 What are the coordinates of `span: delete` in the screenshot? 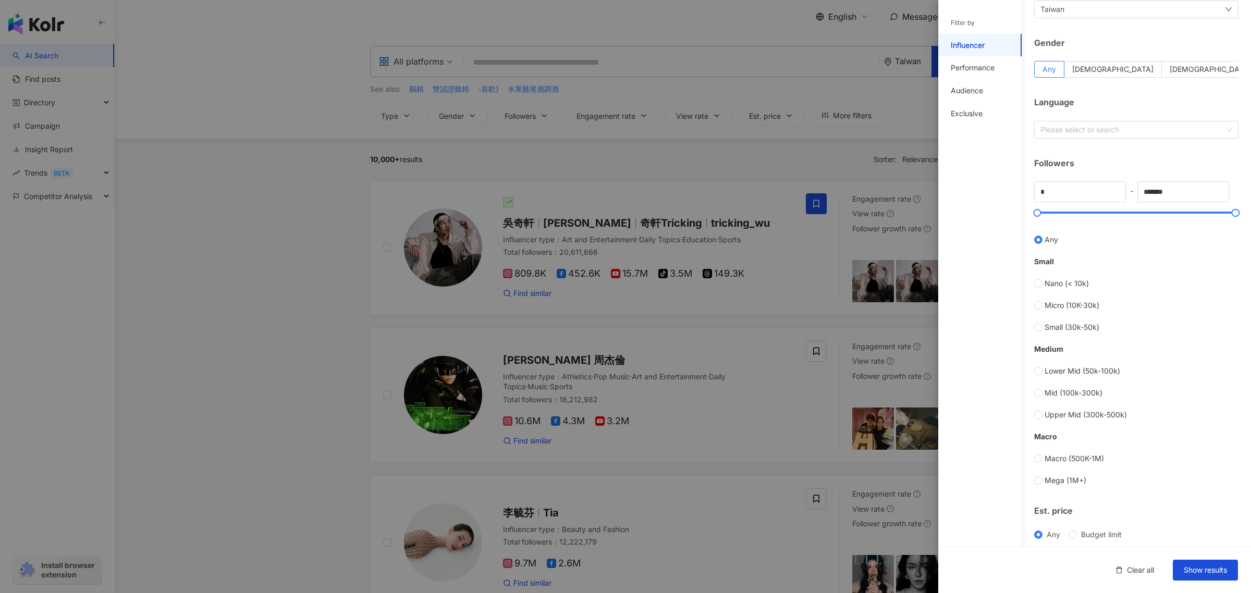 It's located at (1119, 570).